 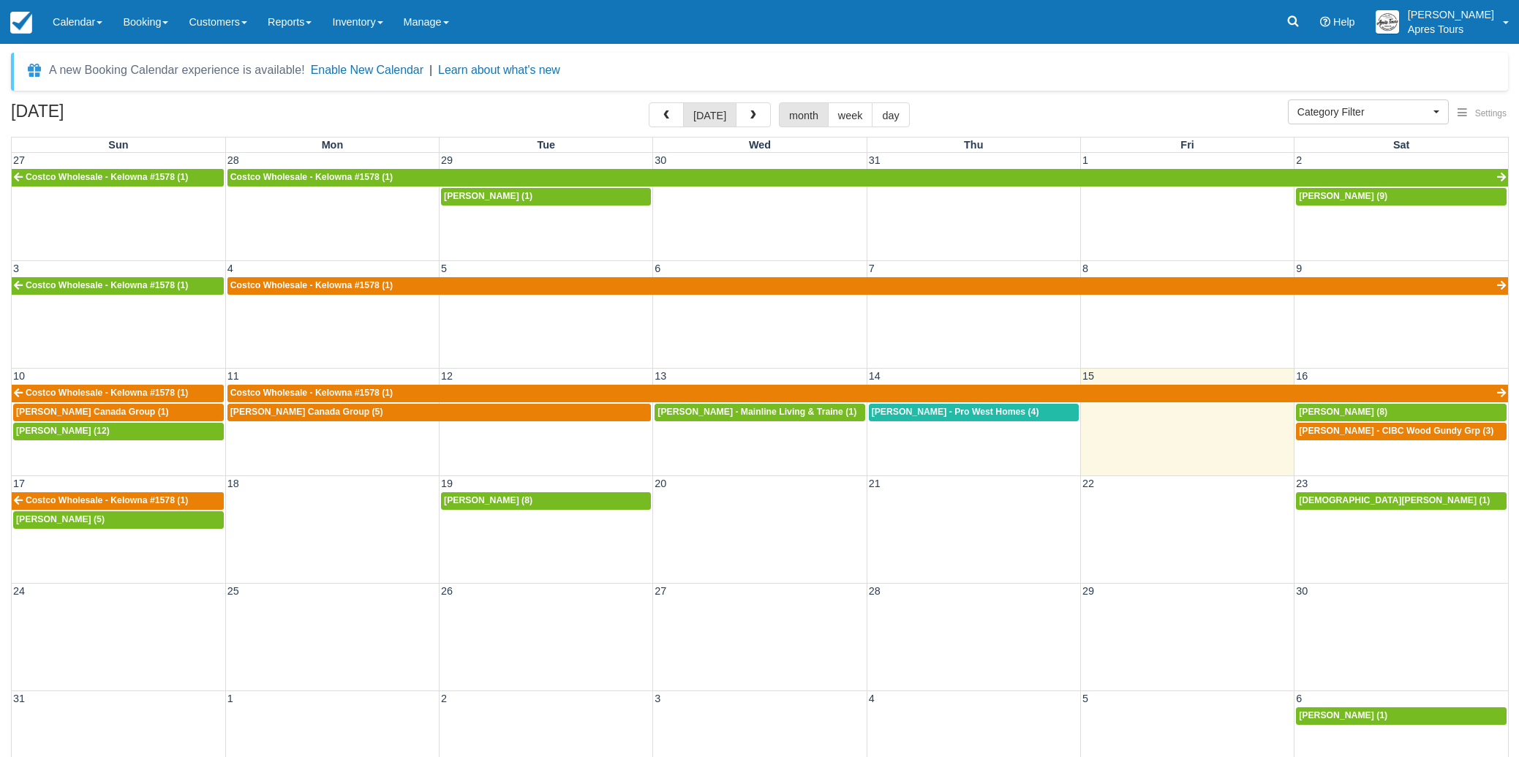 What do you see at coordinates (661, 484) in the screenshot?
I see `span: 20` at bounding box center [661, 484].